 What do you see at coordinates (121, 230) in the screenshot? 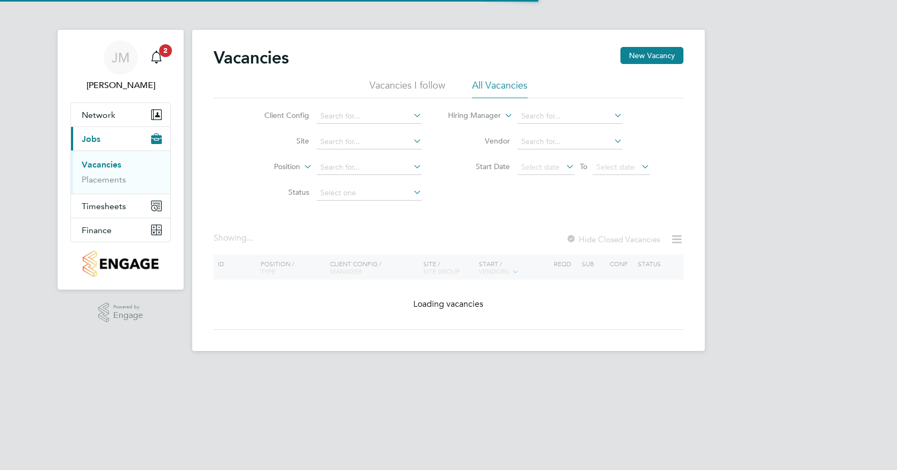
I see `button: Finance` at bounding box center [121, 230].